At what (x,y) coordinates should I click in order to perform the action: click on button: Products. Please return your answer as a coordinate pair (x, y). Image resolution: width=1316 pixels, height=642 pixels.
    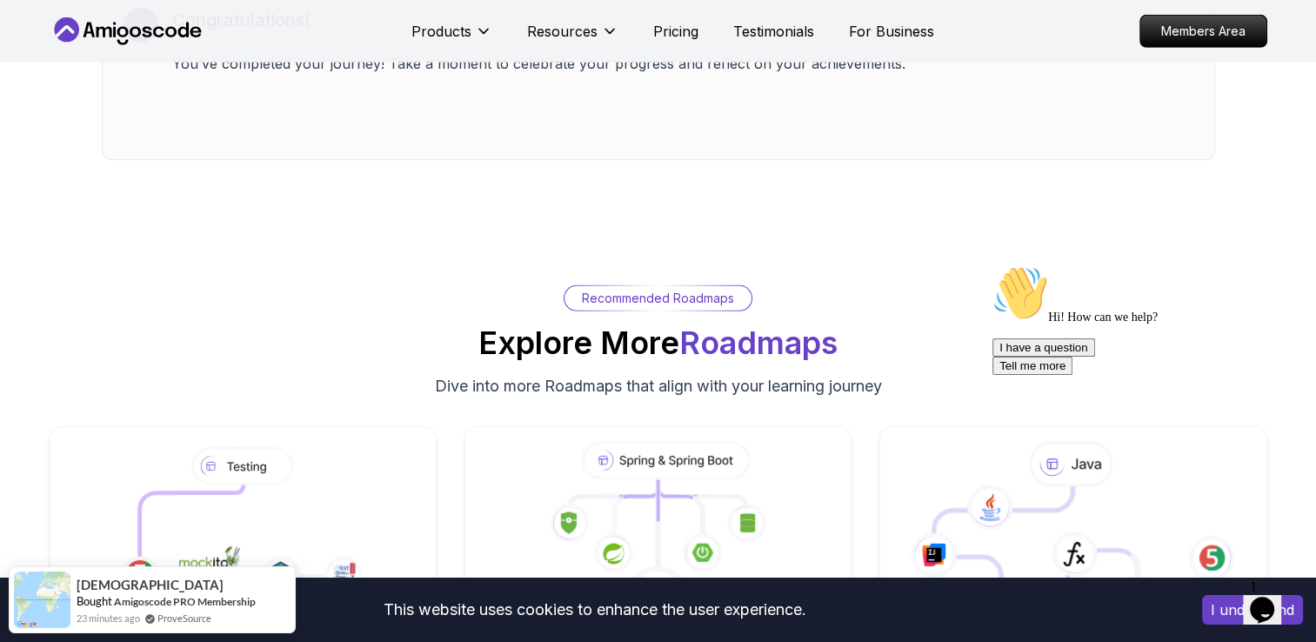
    Looking at the image, I should click on (451, 38).